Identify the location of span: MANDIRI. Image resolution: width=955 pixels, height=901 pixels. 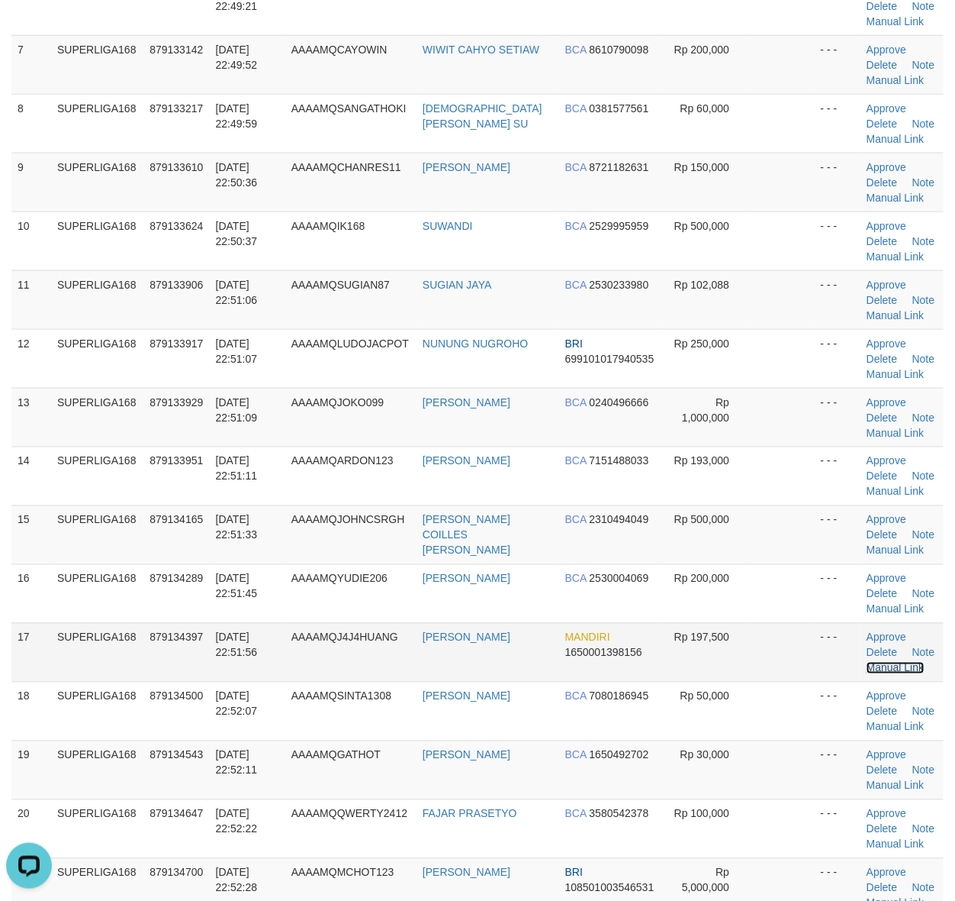
(588, 637).